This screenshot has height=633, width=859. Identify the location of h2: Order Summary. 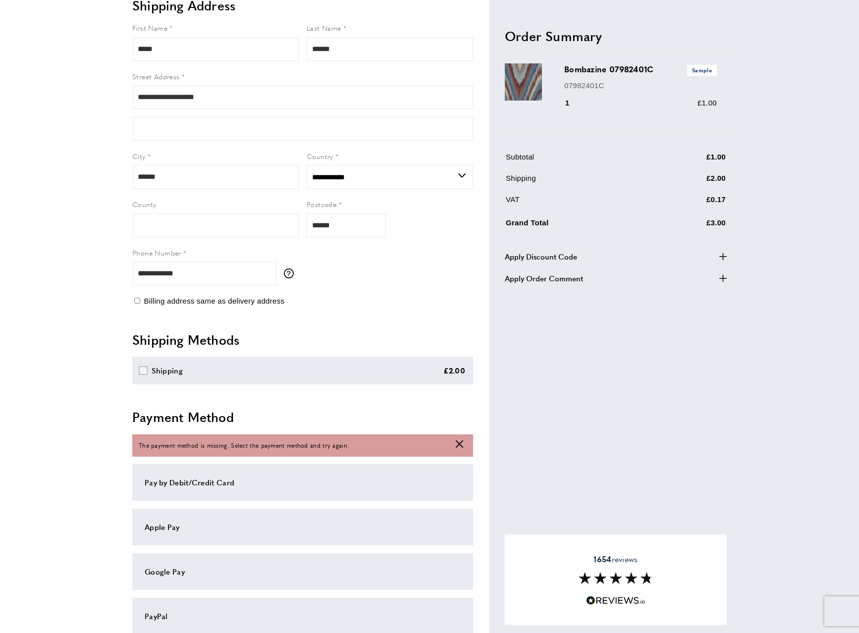
(616, 36).